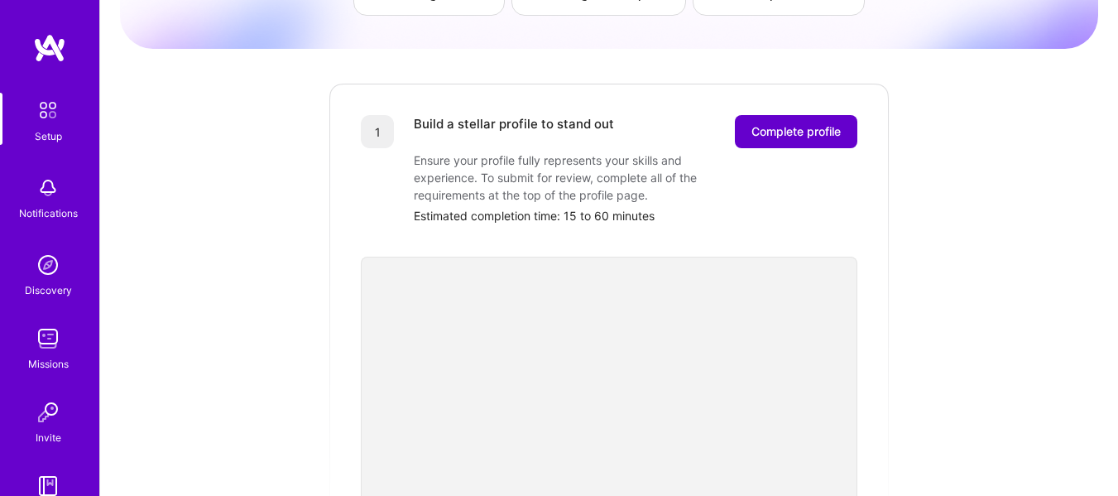 This screenshot has width=1118, height=496. Describe the element at coordinates (48, 437) in the screenshot. I see `div: Invite` at that location.